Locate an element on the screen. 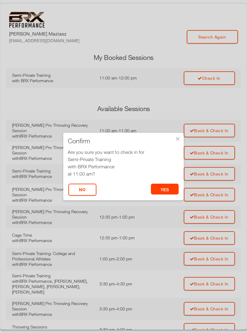 The height and width of the screenshot is (333, 247). div: with BRX Performance is located at coordinates (123, 166).